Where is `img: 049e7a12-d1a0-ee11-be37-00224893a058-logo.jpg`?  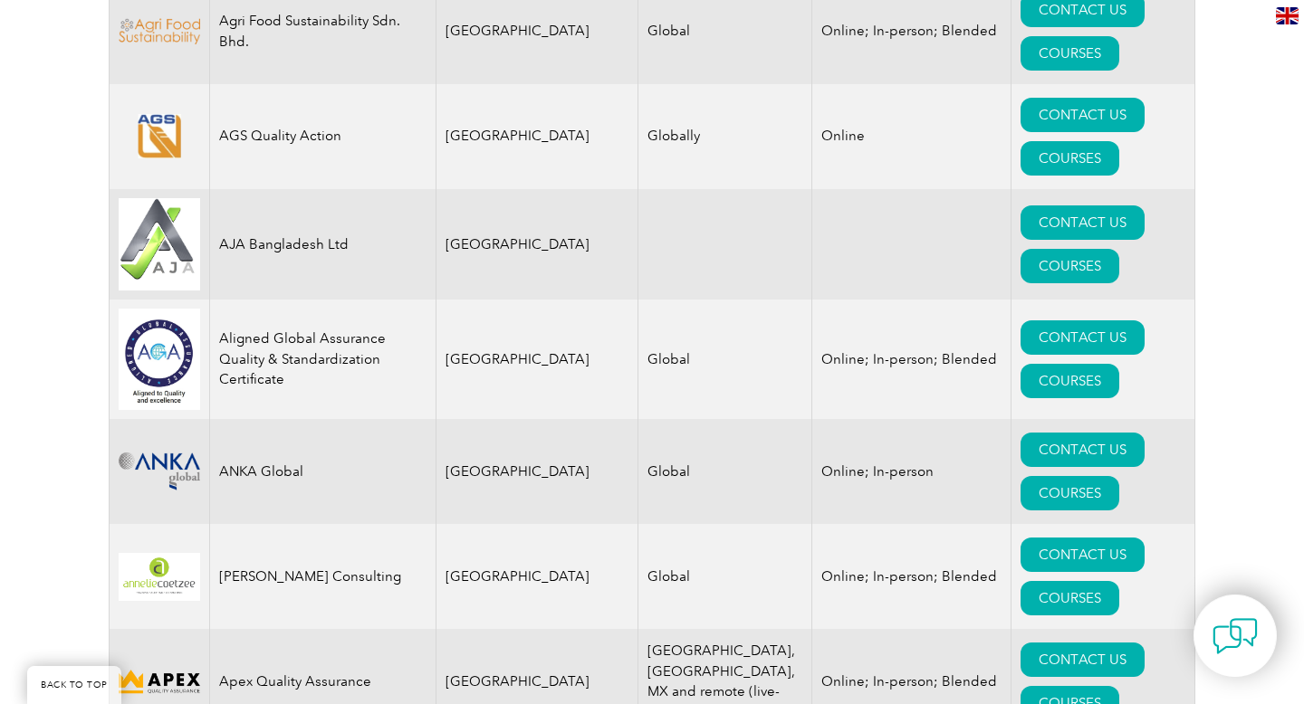 img: 049e7a12-d1a0-ee11-be37-00224893a058-logo.jpg is located at coordinates (159, 359).